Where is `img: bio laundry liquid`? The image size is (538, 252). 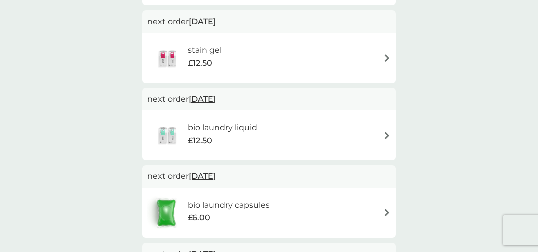 img: bio laundry liquid is located at coordinates (168, 135).